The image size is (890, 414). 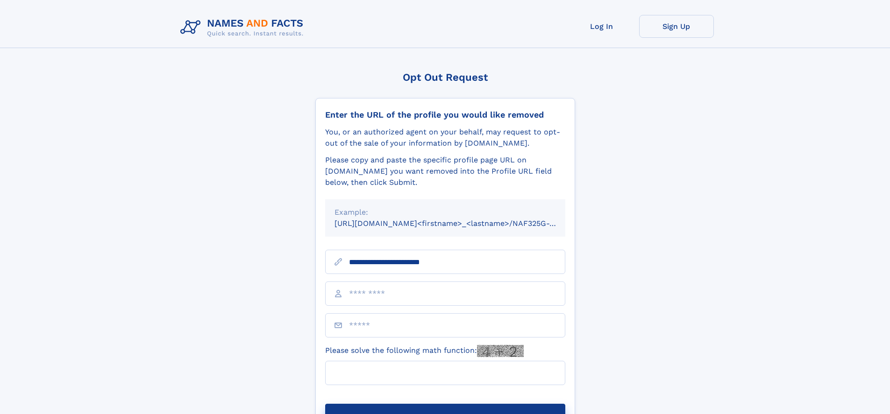 I want to click on img: Logo Names and Facts, so click(x=244, y=28).